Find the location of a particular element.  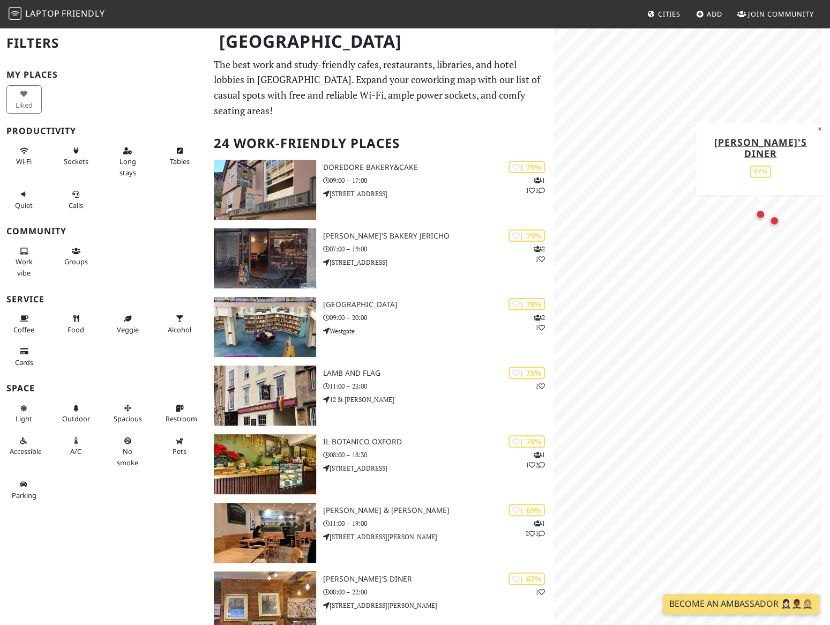

p: 11:00 – 19:00 is located at coordinates (438, 523).